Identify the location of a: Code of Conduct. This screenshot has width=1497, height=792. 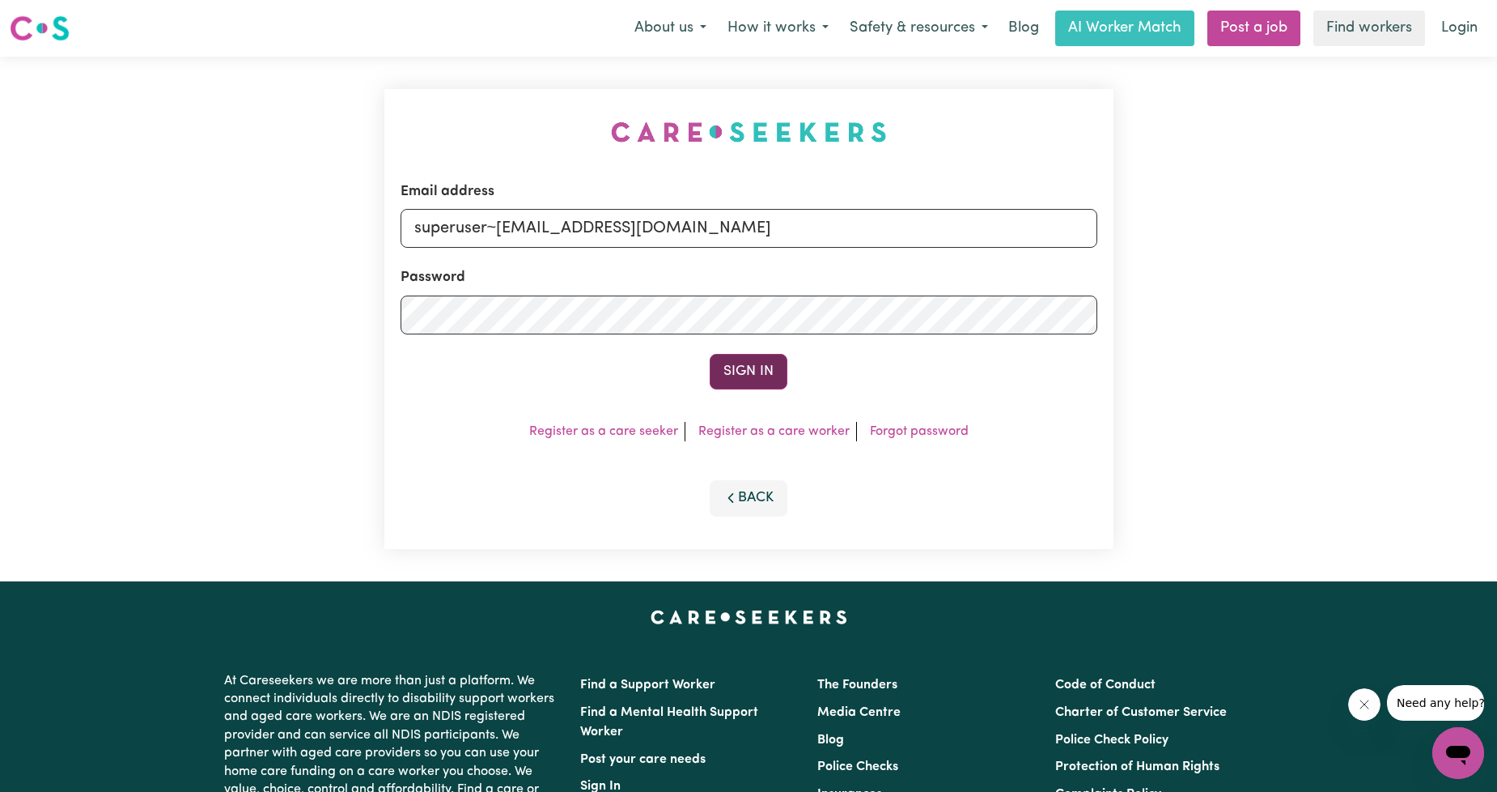
(1106, 685).